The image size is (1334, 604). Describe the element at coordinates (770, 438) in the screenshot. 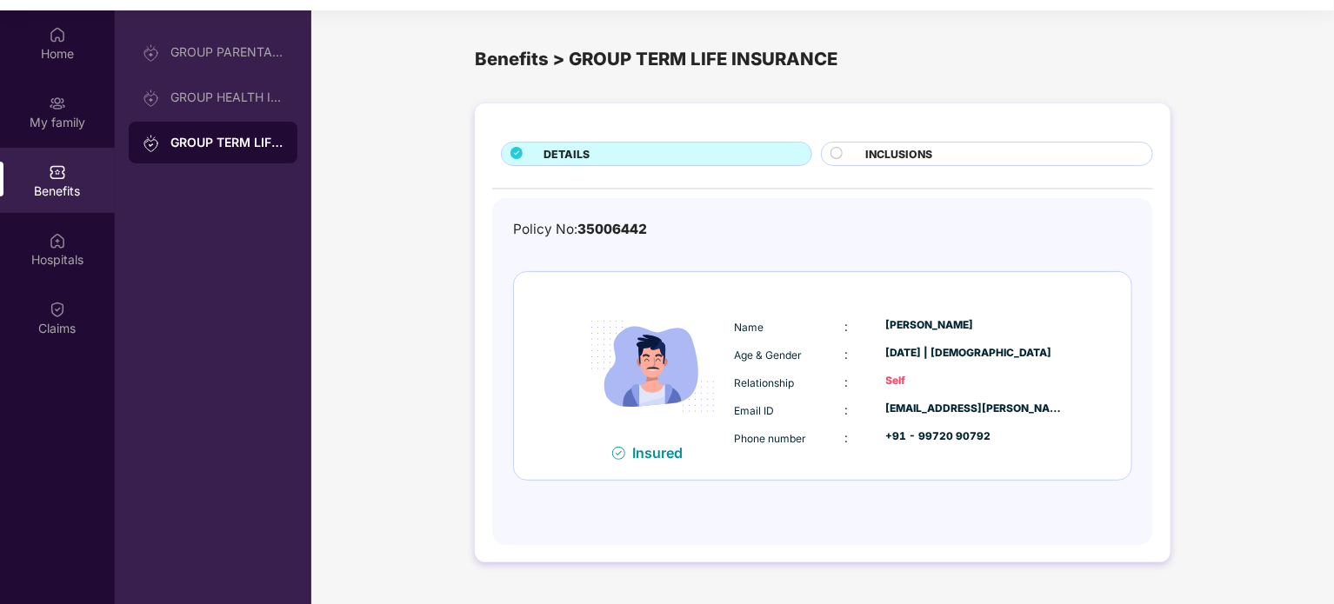

I see `span: Phone number` at that location.